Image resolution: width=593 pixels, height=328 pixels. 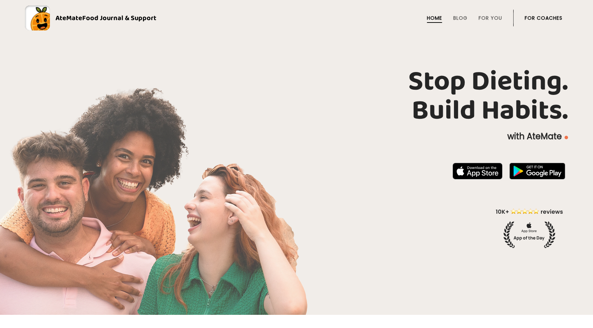 What do you see at coordinates (296, 137) in the screenshot?
I see `p: with AteMate` at bounding box center [296, 137].